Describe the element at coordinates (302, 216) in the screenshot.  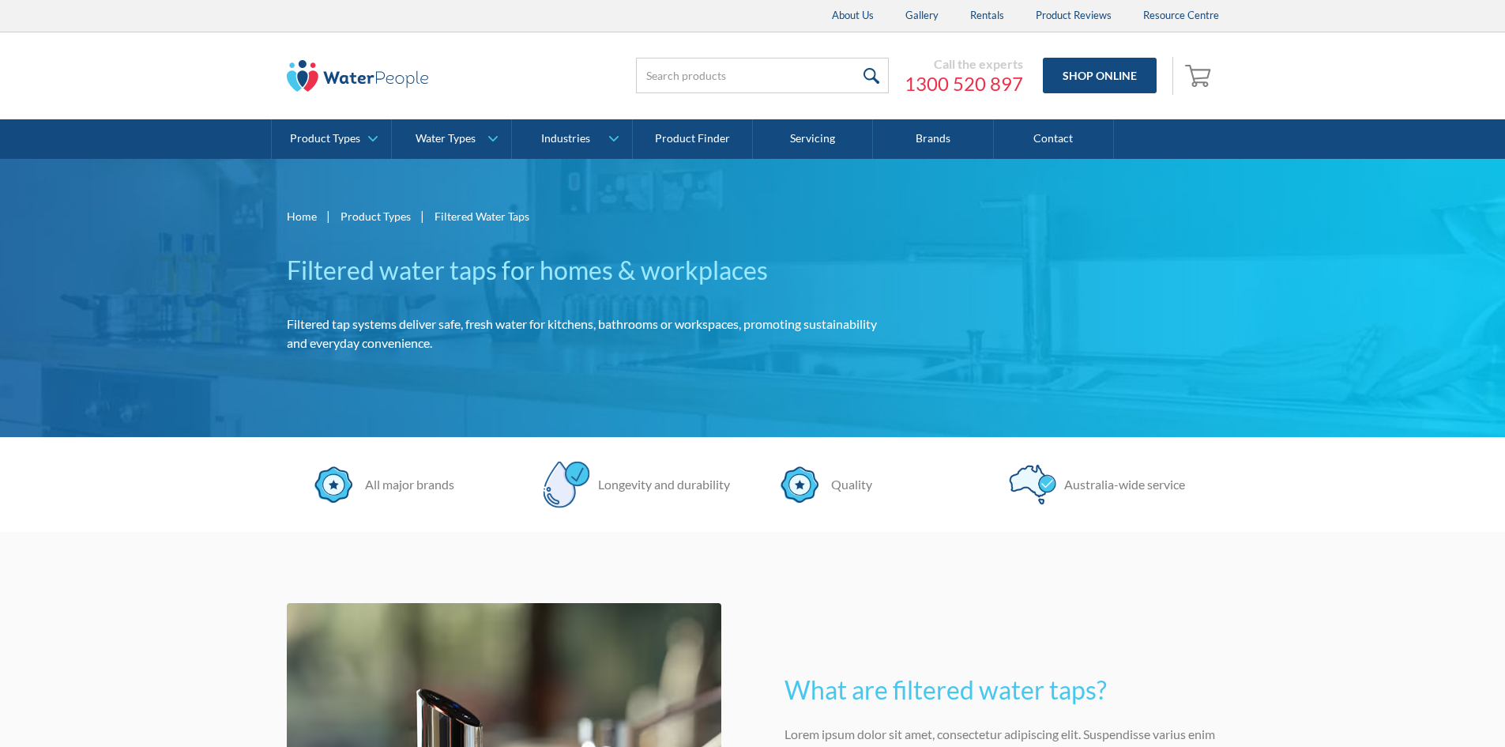
I see `a: Home` at that location.